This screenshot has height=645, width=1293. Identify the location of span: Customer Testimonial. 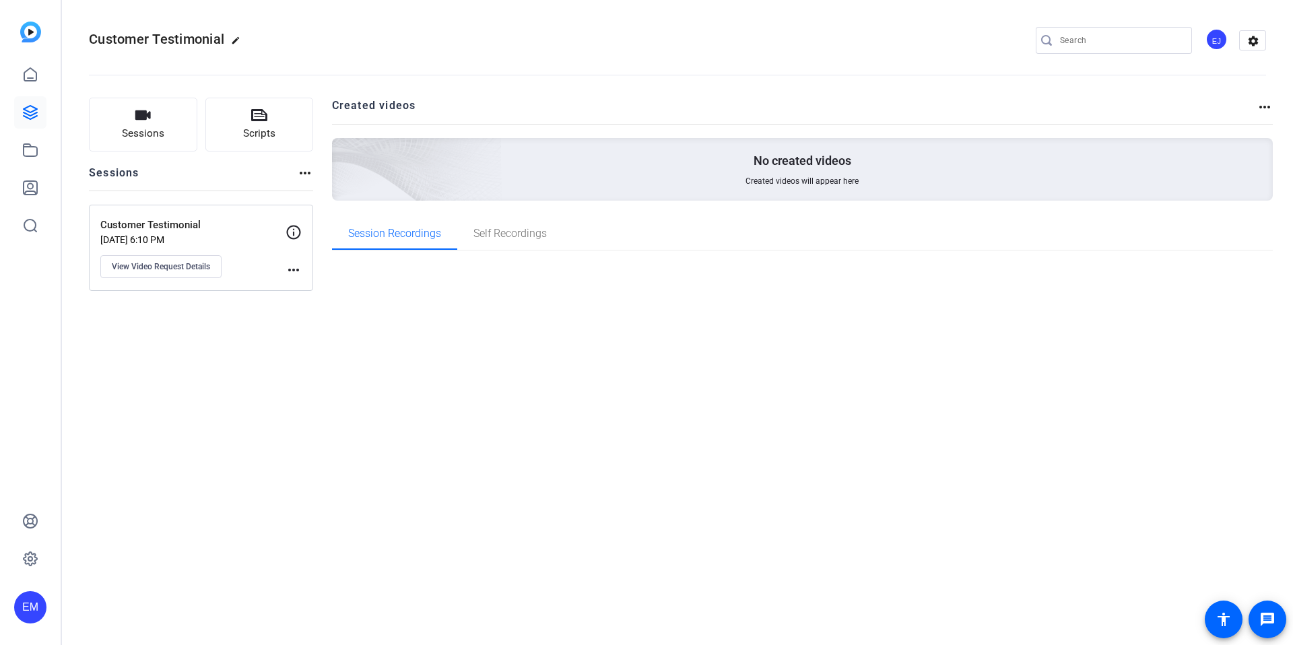
(156, 39).